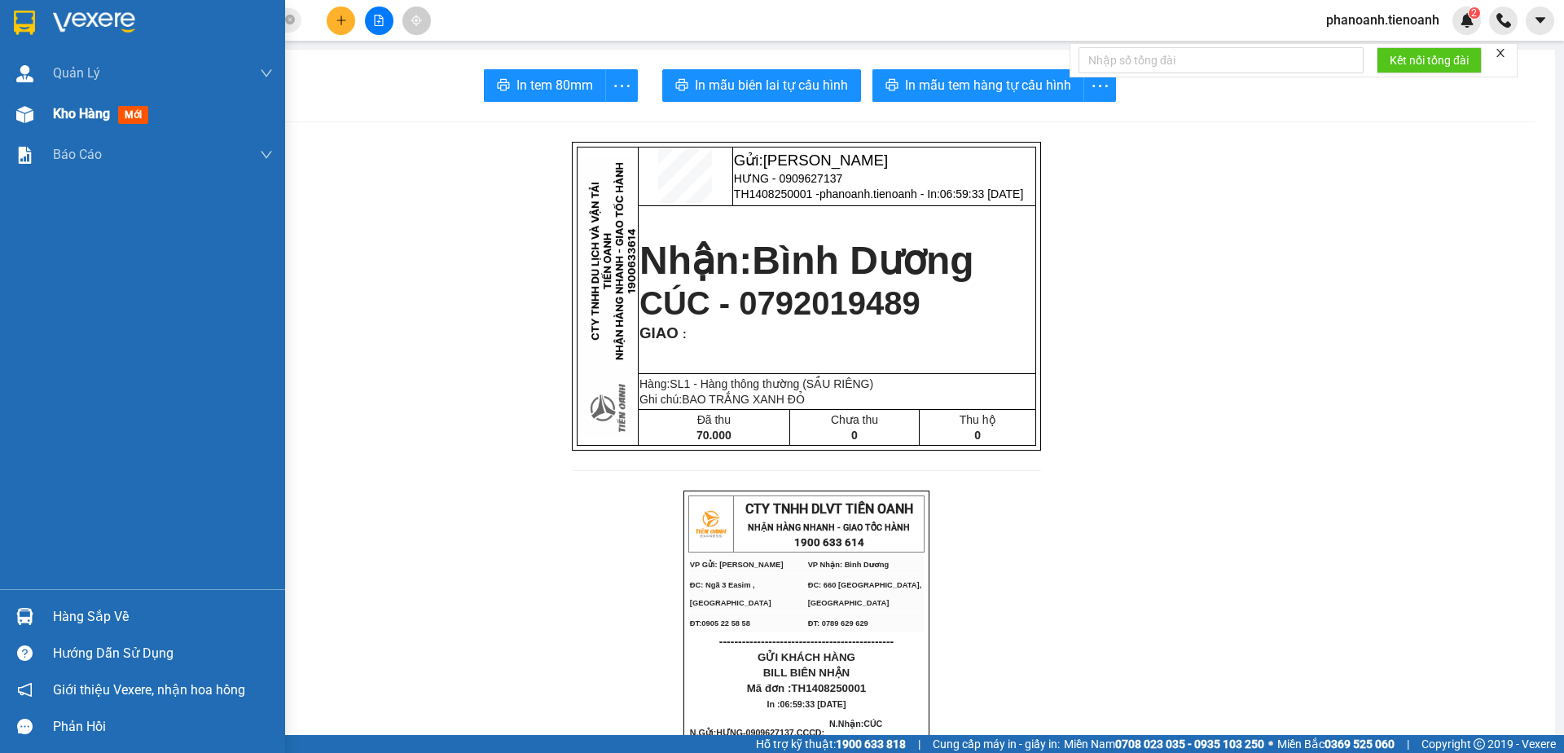 Image resolution: width=1564 pixels, height=753 pixels. I want to click on span: BILL BIÊN NHẬN, so click(807, 672).